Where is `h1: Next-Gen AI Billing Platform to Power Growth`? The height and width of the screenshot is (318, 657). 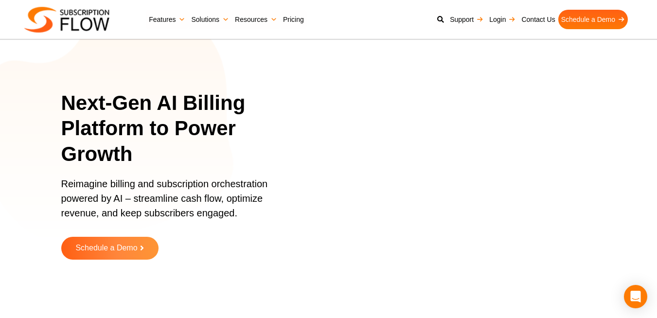
h1: Next-Gen AI Billing Platform to Power Growth is located at coordinates (182, 129).